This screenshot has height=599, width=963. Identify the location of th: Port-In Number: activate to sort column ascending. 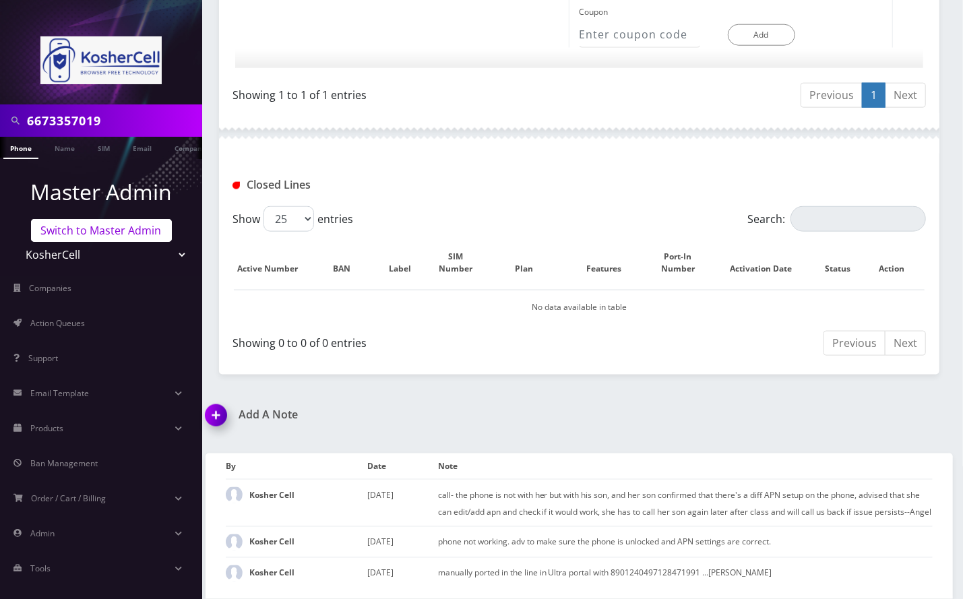
(684, 263).